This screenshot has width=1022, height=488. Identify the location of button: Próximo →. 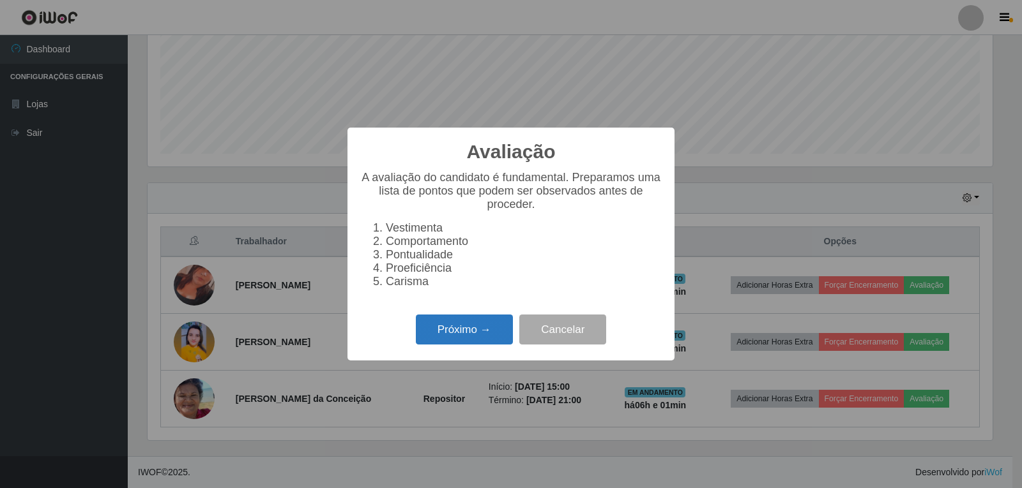
(464, 329).